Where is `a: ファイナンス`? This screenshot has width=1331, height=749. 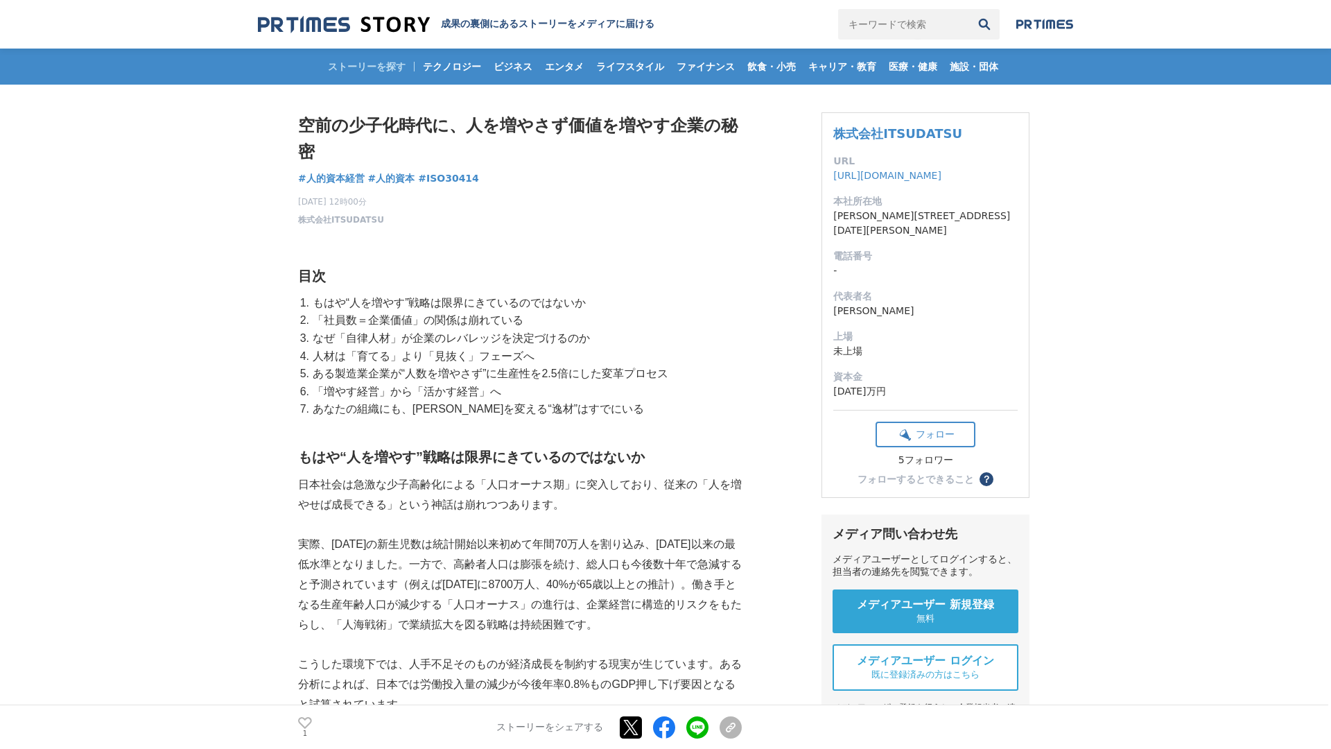 a: ファイナンス is located at coordinates (706, 67).